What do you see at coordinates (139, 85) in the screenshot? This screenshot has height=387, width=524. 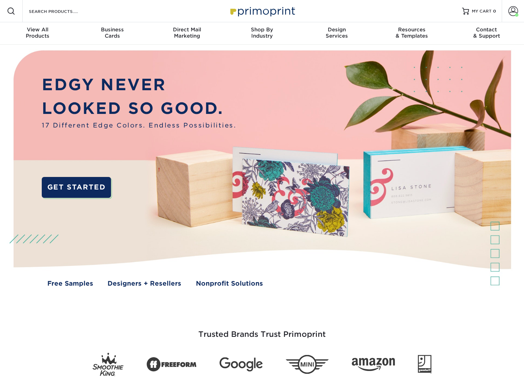 I see `p: EDGY NEVER` at bounding box center [139, 85].